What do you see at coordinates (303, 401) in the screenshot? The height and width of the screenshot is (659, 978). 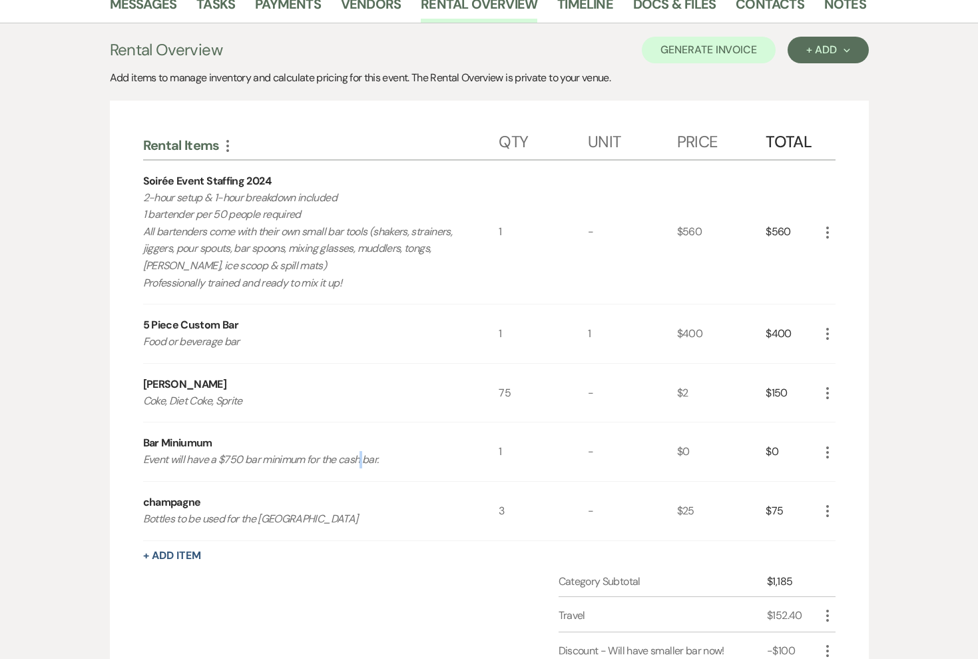 I see `p: Coke, Diet Coke, Sprite` at bounding box center [303, 401].